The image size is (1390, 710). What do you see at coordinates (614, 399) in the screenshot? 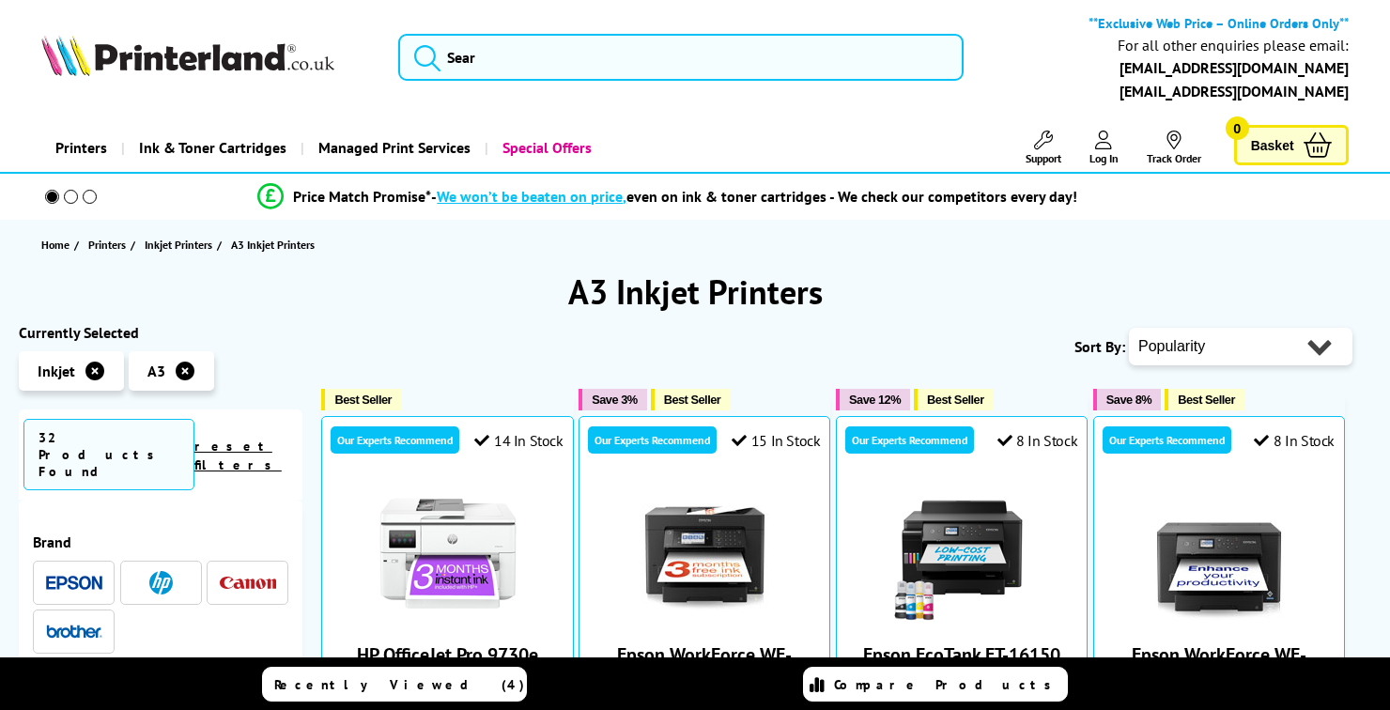
I see `span: Save 3%` at bounding box center [614, 399].